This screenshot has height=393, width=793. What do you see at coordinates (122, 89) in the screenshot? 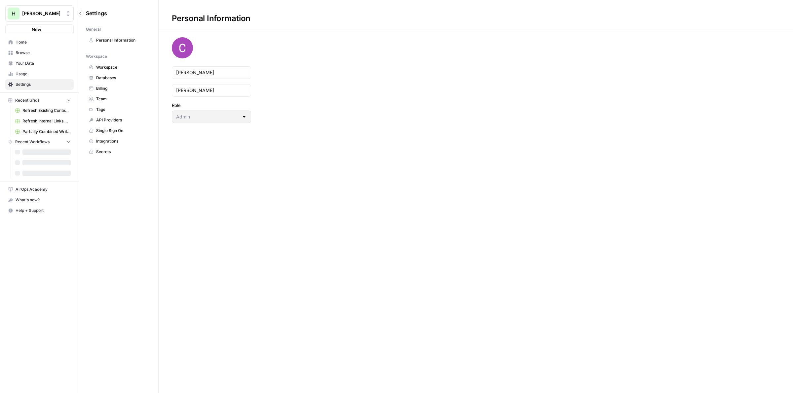
I see `span: Billing` at bounding box center [122, 89].